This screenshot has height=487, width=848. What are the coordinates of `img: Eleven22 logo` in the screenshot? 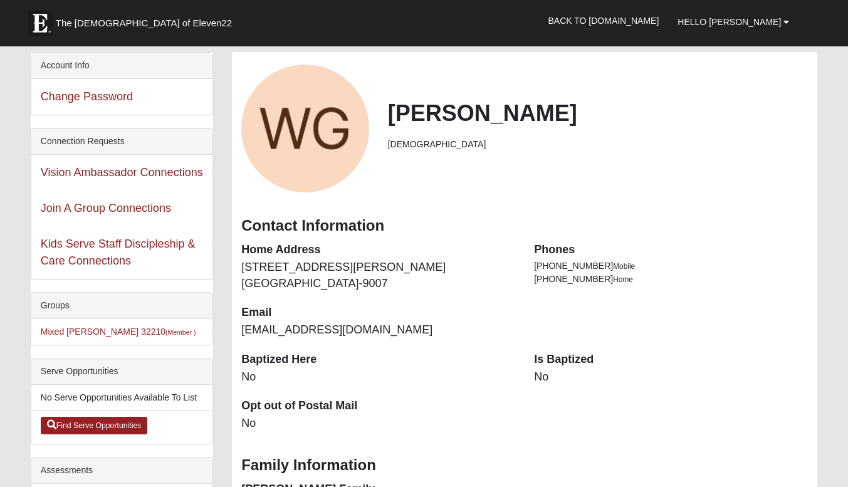 It's located at (40, 23).